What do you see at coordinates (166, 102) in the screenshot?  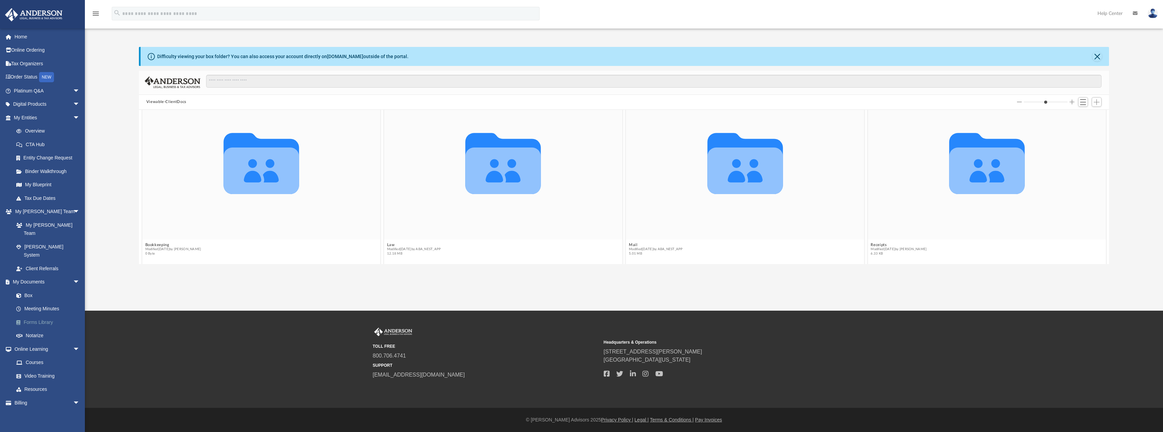 I see `button: Viewable-ClientDocs` at bounding box center [166, 102].